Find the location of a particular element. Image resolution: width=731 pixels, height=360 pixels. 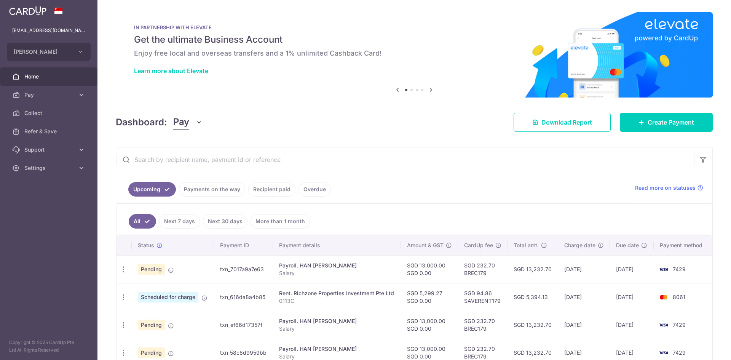

img: Renovation banner is located at coordinates (414, 55).